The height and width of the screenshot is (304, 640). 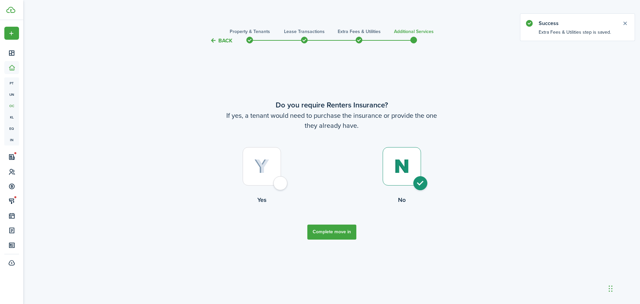 What do you see at coordinates (12, 33) in the screenshot?
I see `button: Open menu` at bounding box center [12, 33].